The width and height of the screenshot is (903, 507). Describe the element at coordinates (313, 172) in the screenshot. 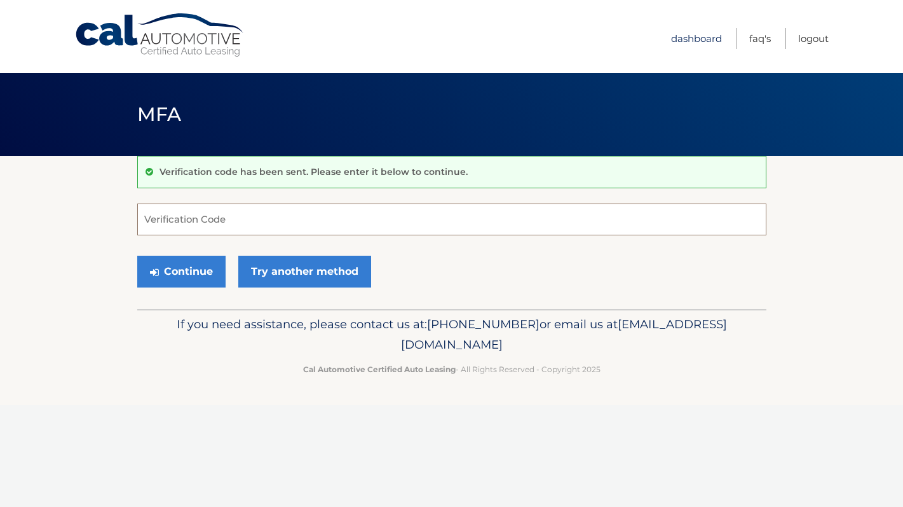

I see `p: Verification code has been sent. Please enter it below to continue.` at that location.